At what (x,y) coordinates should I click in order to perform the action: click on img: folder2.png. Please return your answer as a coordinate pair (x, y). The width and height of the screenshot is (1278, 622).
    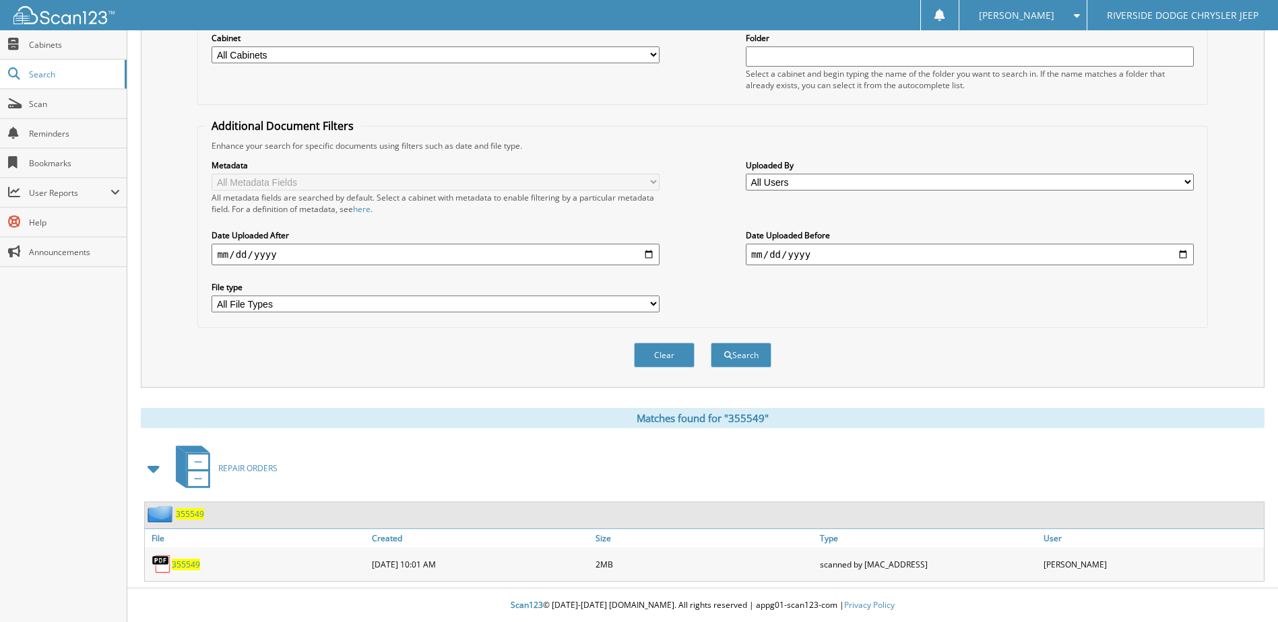
    Looking at the image, I should click on (162, 514).